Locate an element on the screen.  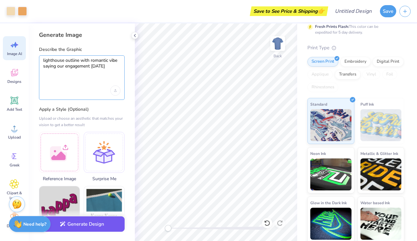
img: Back is located at coordinates (278, 43).